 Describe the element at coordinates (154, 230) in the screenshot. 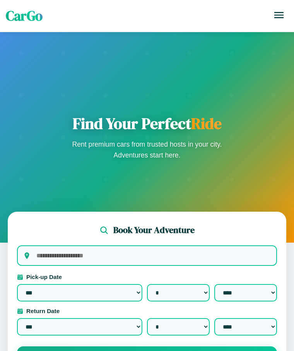

I see `h2: Book Your Adventure` at that location.